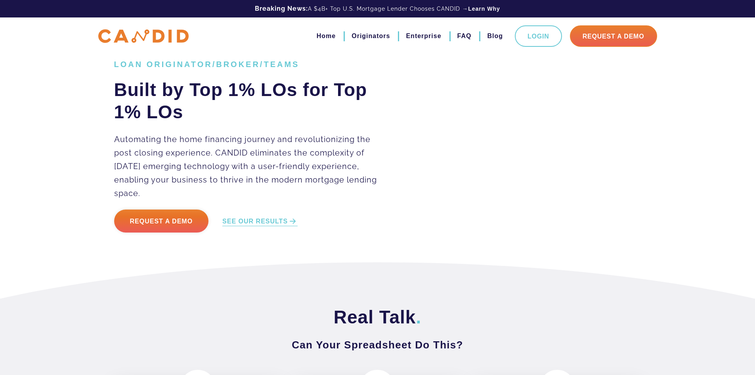 Image resolution: width=755 pixels, height=375 pixels. Describe the element at coordinates (371, 36) in the screenshot. I see `a: Originators` at that location.